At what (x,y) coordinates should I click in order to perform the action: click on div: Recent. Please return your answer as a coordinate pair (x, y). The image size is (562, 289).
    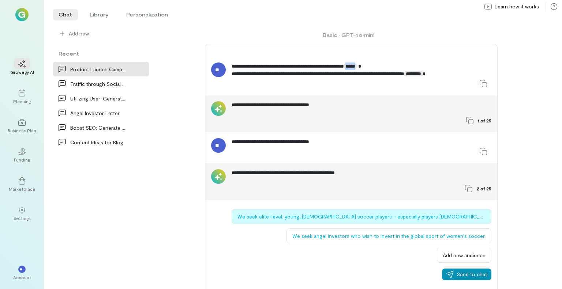
    Looking at the image, I should click on (101, 53).